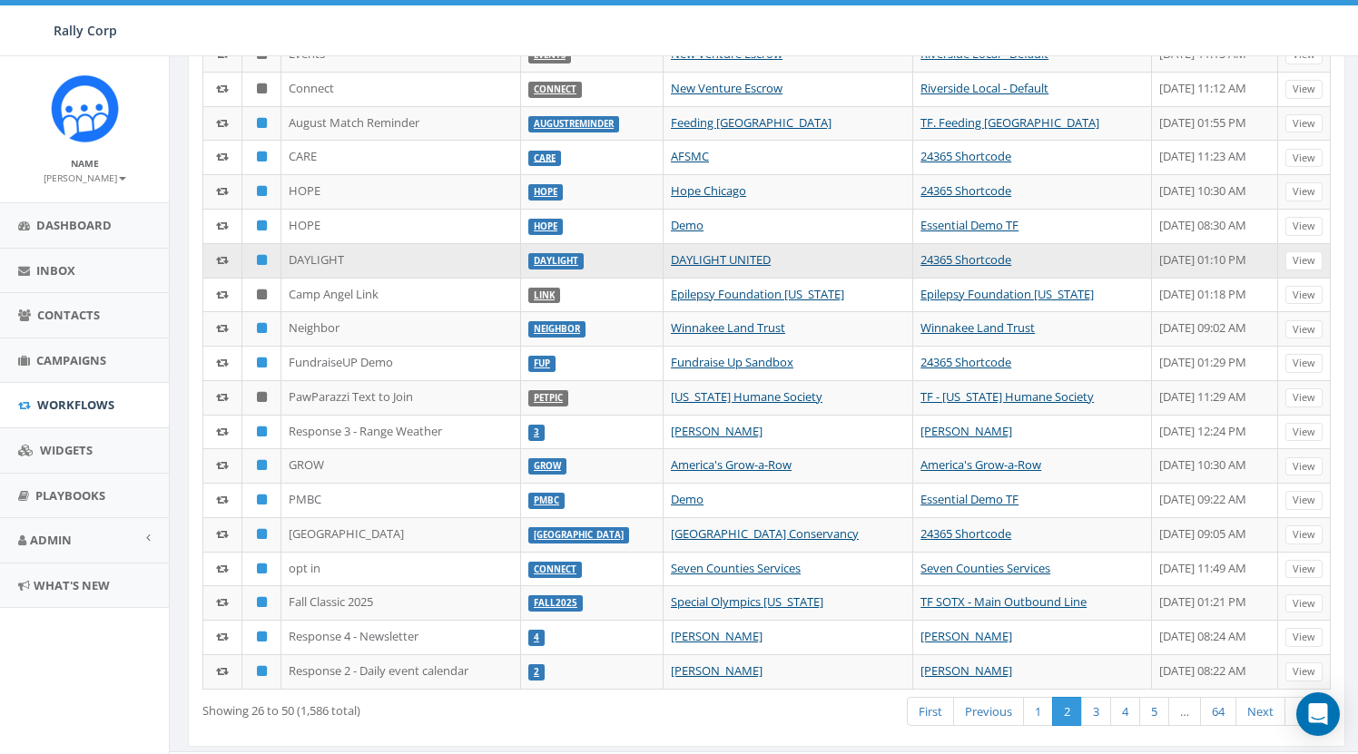 The height and width of the screenshot is (754, 1358). I want to click on div: Showing 26 to 50 (1,586 total), so click(429, 707).